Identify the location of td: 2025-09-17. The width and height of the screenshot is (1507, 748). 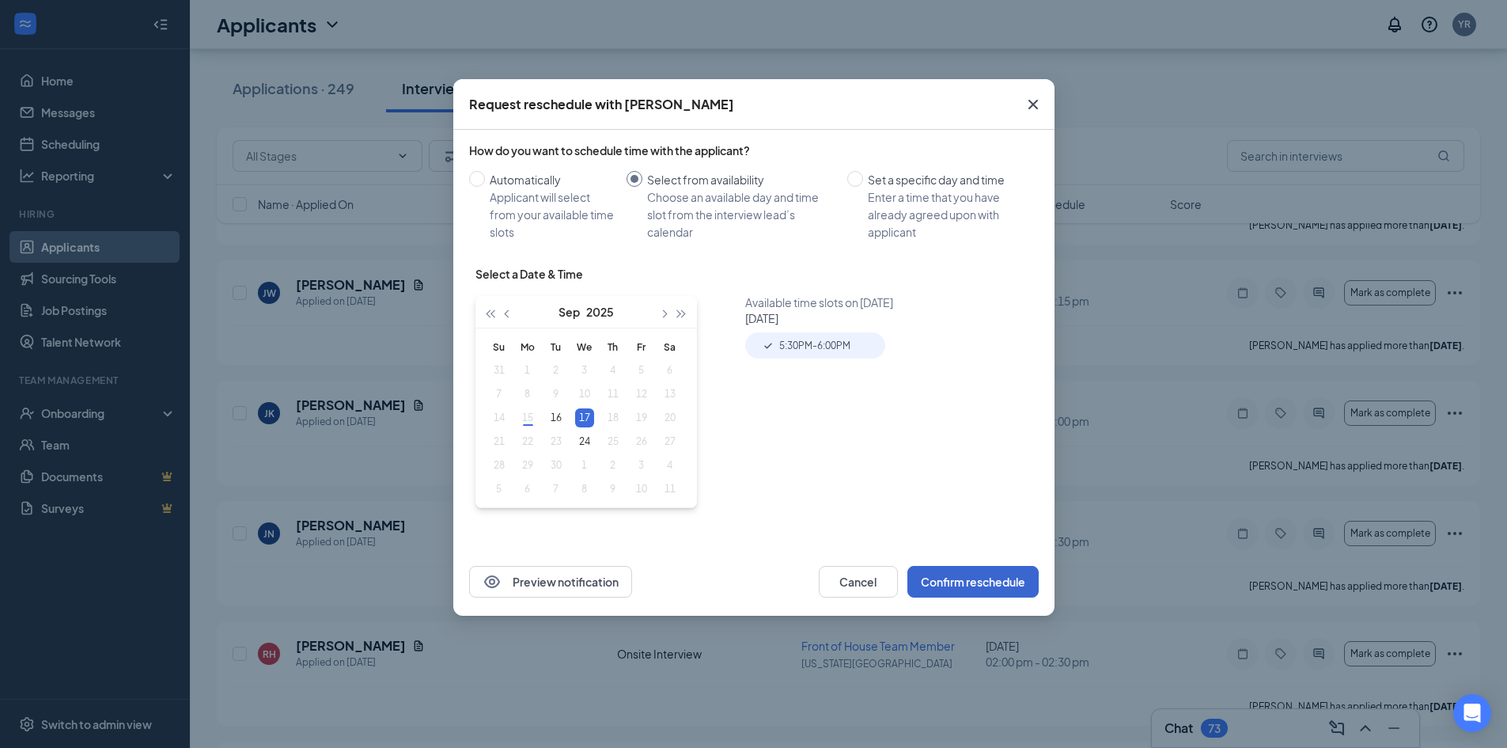
(585, 418).